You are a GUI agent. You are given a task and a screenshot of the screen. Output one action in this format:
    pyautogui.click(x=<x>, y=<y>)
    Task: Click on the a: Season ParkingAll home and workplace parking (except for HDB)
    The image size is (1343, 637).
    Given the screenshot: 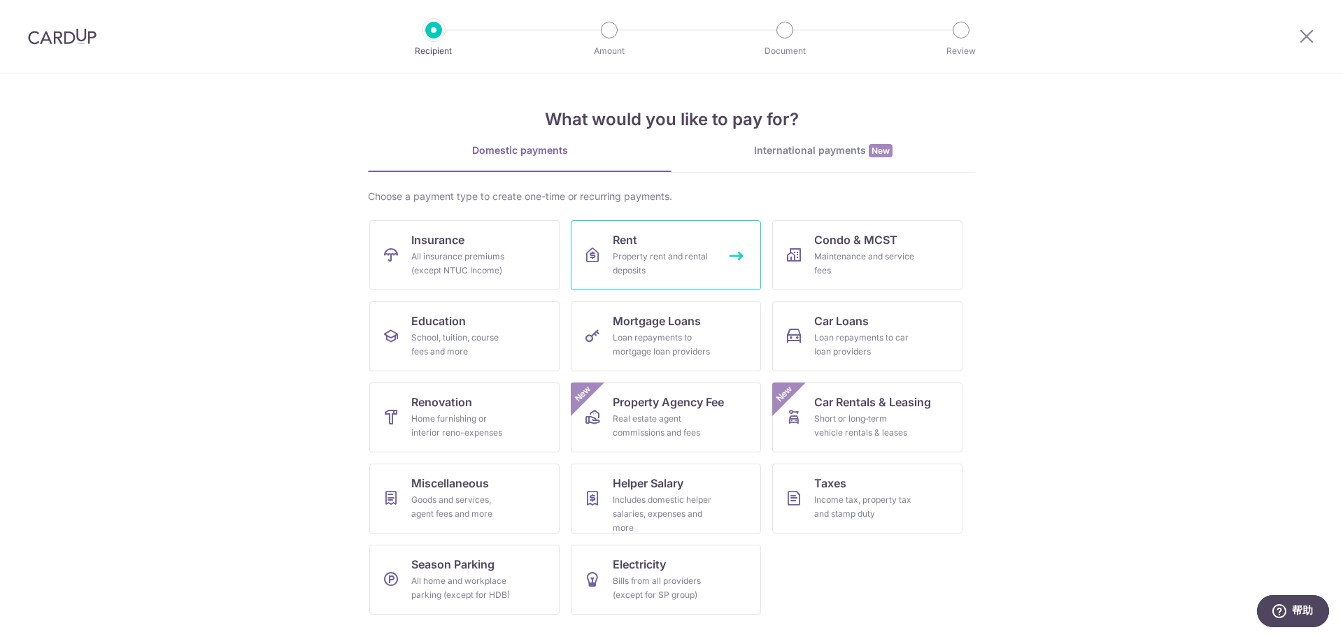 What is the action you would take?
    pyautogui.click(x=465, y=580)
    